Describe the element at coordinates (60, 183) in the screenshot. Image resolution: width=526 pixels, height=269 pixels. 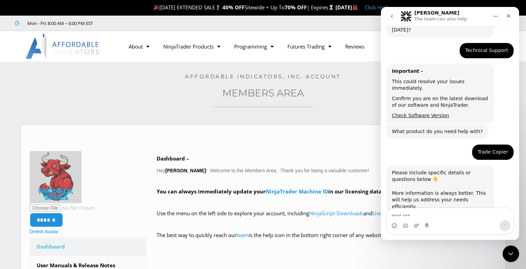
I see `div: Please include specific details or questions below 👇 ​ More information is always better. This wi...` at that location.